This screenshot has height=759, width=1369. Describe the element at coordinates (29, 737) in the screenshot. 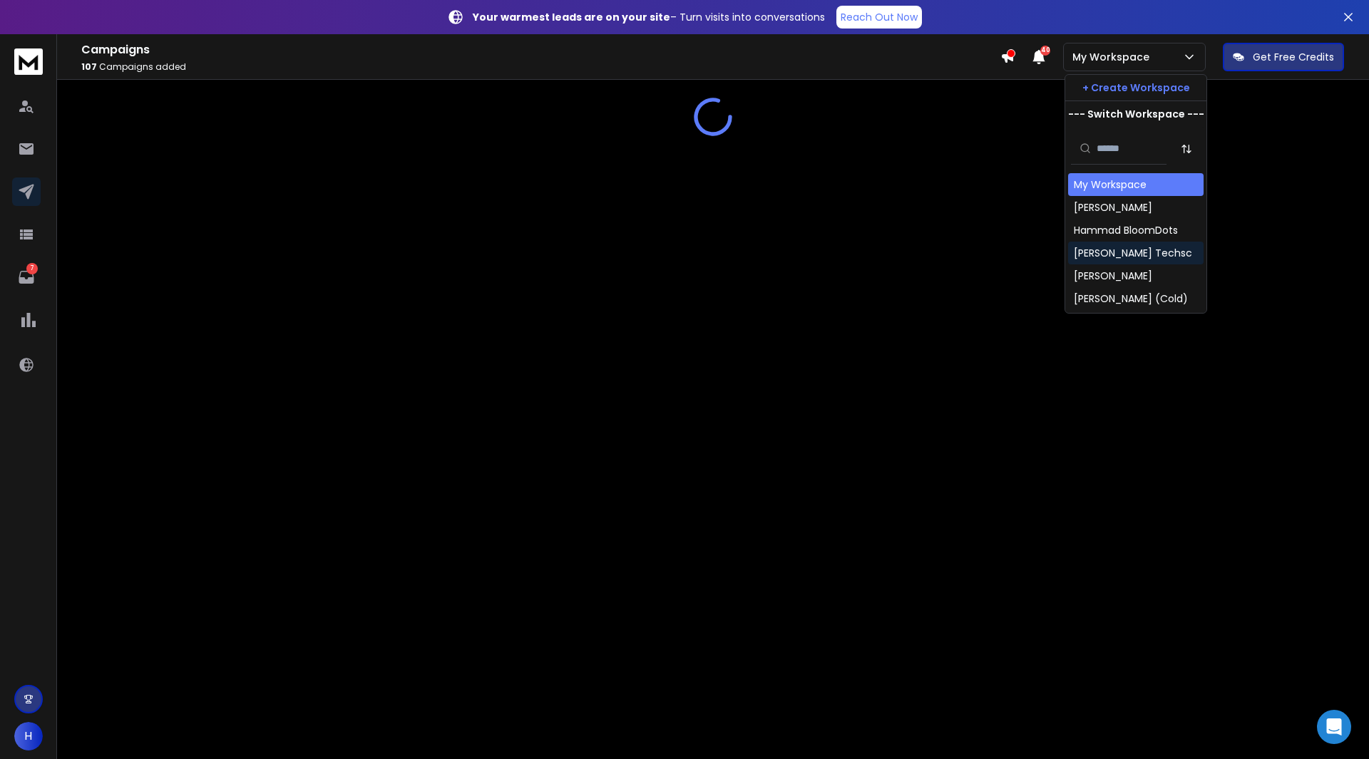

I see `button: H` at that location.